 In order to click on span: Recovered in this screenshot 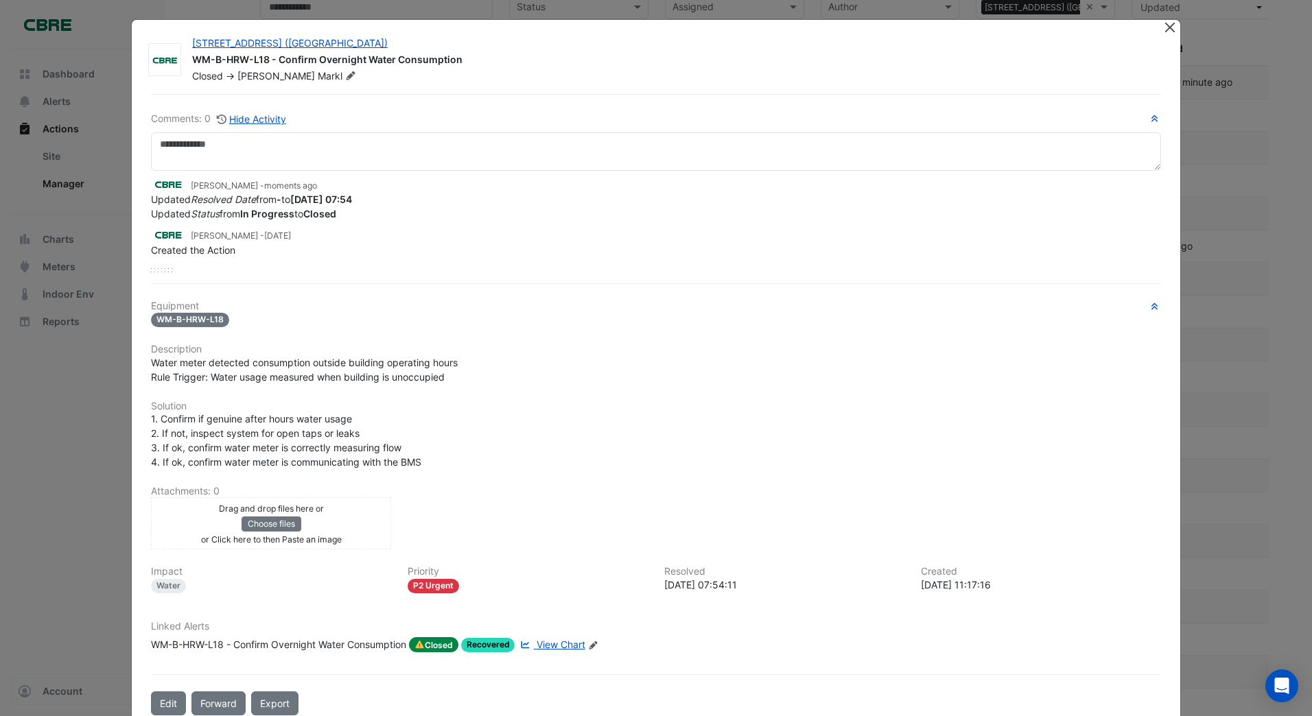, I will do `click(488, 645)`.